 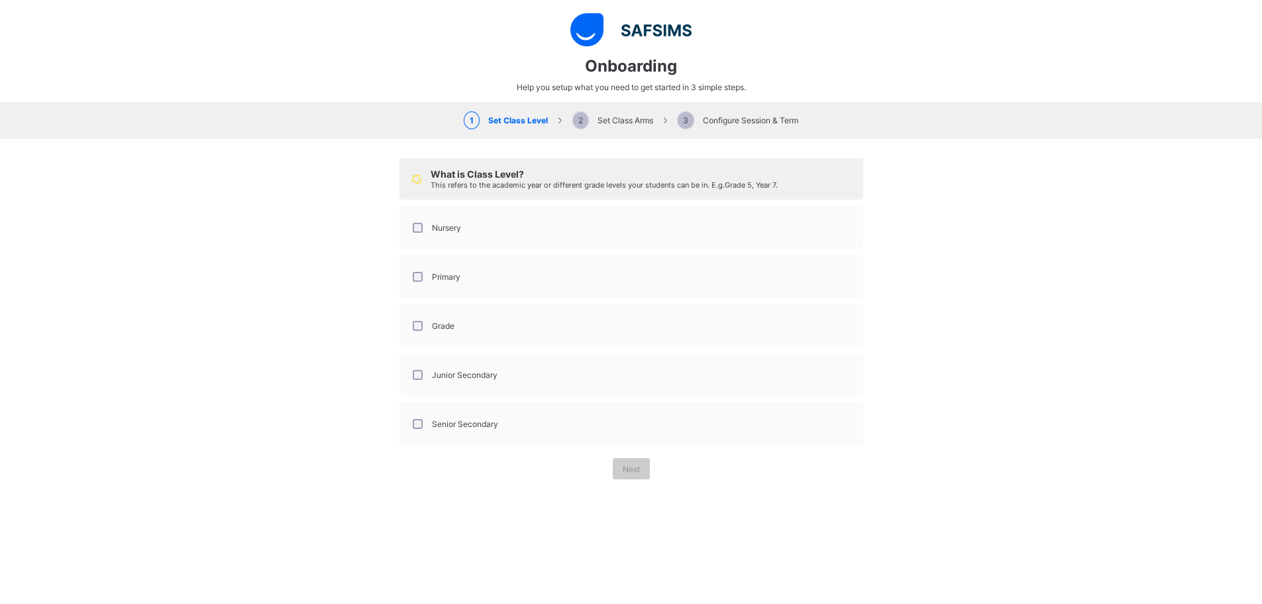 I want to click on label: Grade, so click(x=443, y=325).